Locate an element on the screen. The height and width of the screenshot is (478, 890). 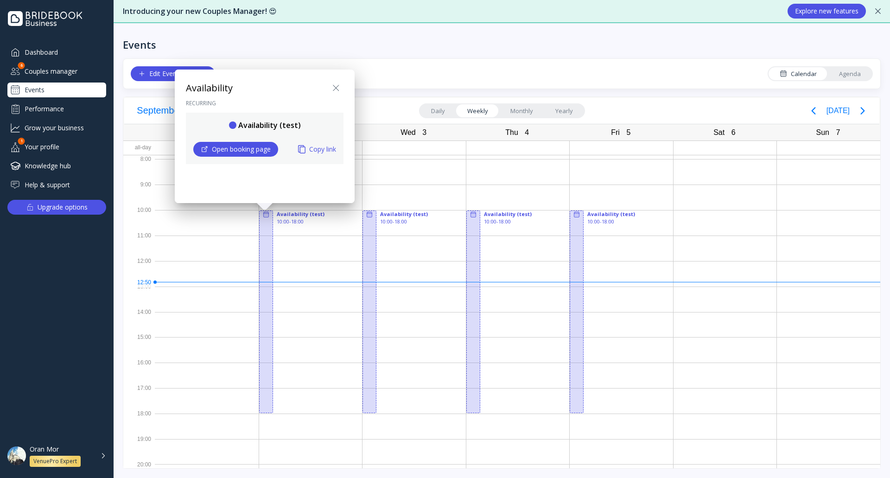
div: Availability is located at coordinates (209, 88).